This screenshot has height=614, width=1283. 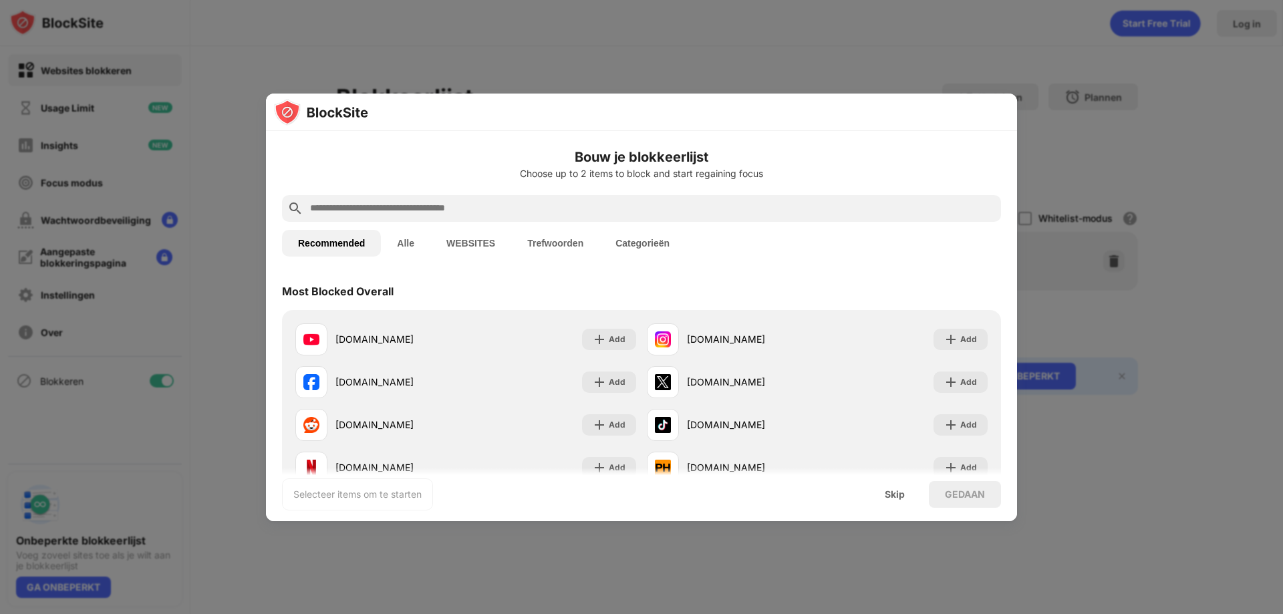 What do you see at coordinates (321, 112) in the screenshot?
I see `img: logo-blocksite.svg` at bounding box center [321, 112].